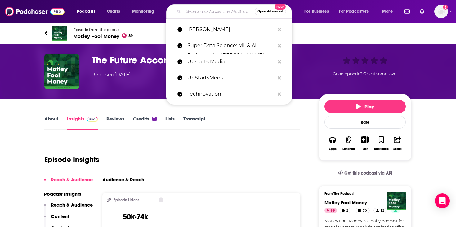  I want to click on svg: Add a profile image, so click(445, 7).